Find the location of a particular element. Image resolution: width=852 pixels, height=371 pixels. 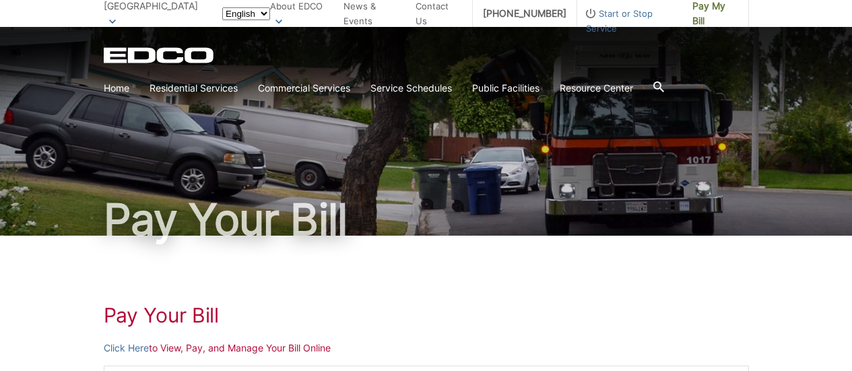

a: EDCD logo. Return to the homepage. is located at coordinates (160, 55).